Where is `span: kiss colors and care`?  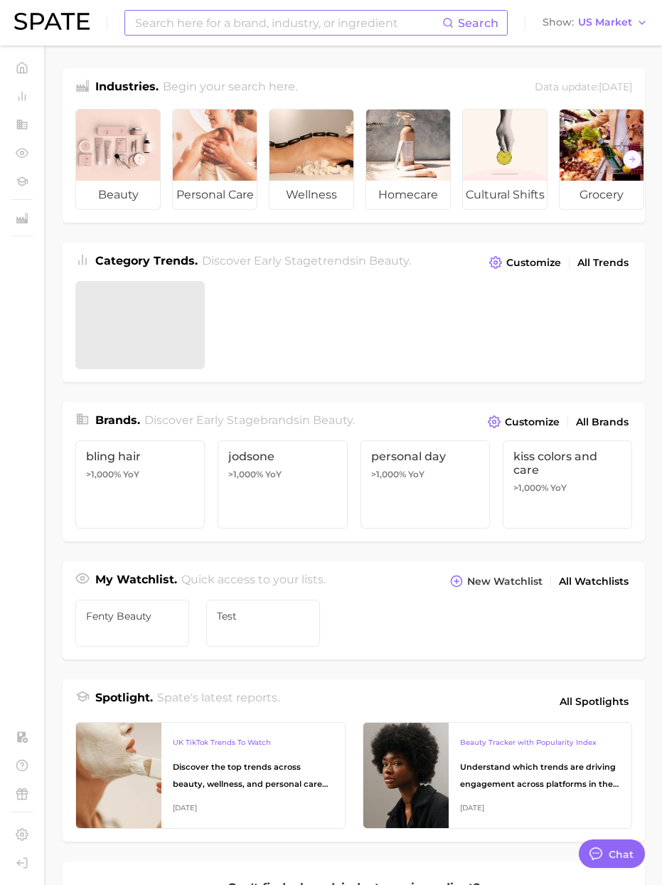
span: kiss colors and care is located at coordinates (568, 463).